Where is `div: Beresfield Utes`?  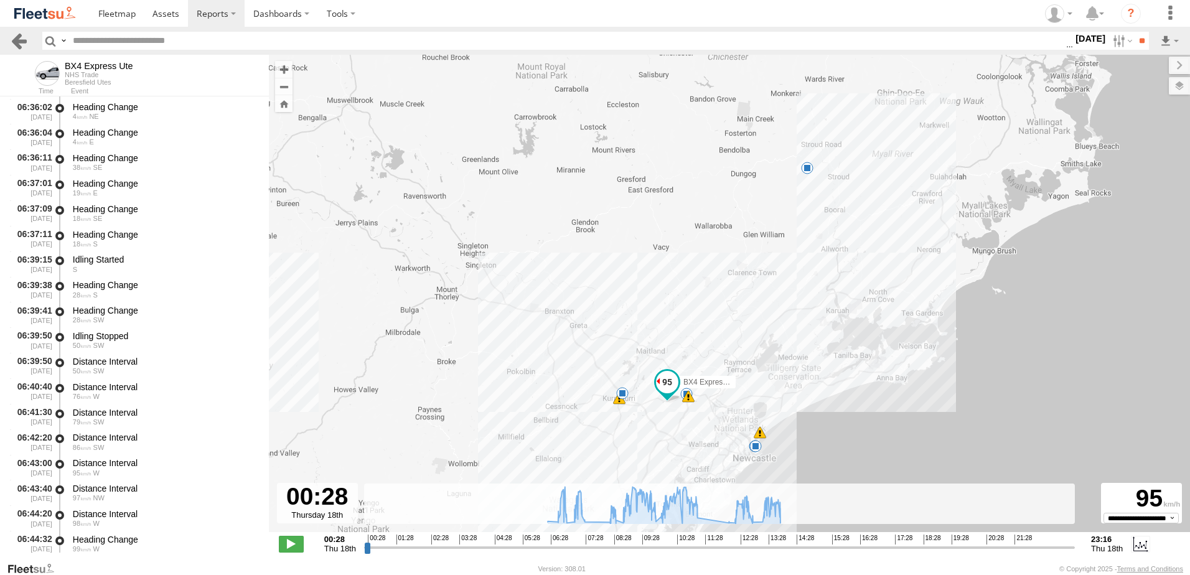 div: Beresfield Utes is located at coordinates (99, 82).